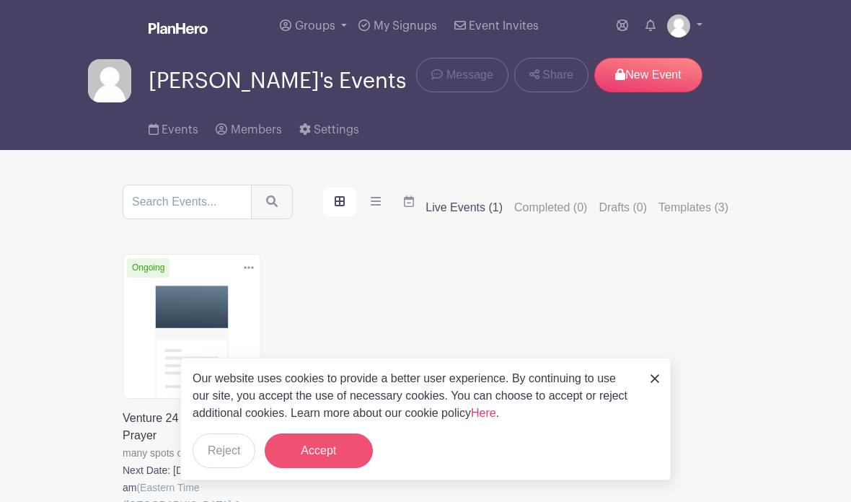  I want to click on img: close_button-5f87c8562297e5c2d7936805f587ecaba9071eb48480494691a3f1689db116b3.svg, so click(655, 379).